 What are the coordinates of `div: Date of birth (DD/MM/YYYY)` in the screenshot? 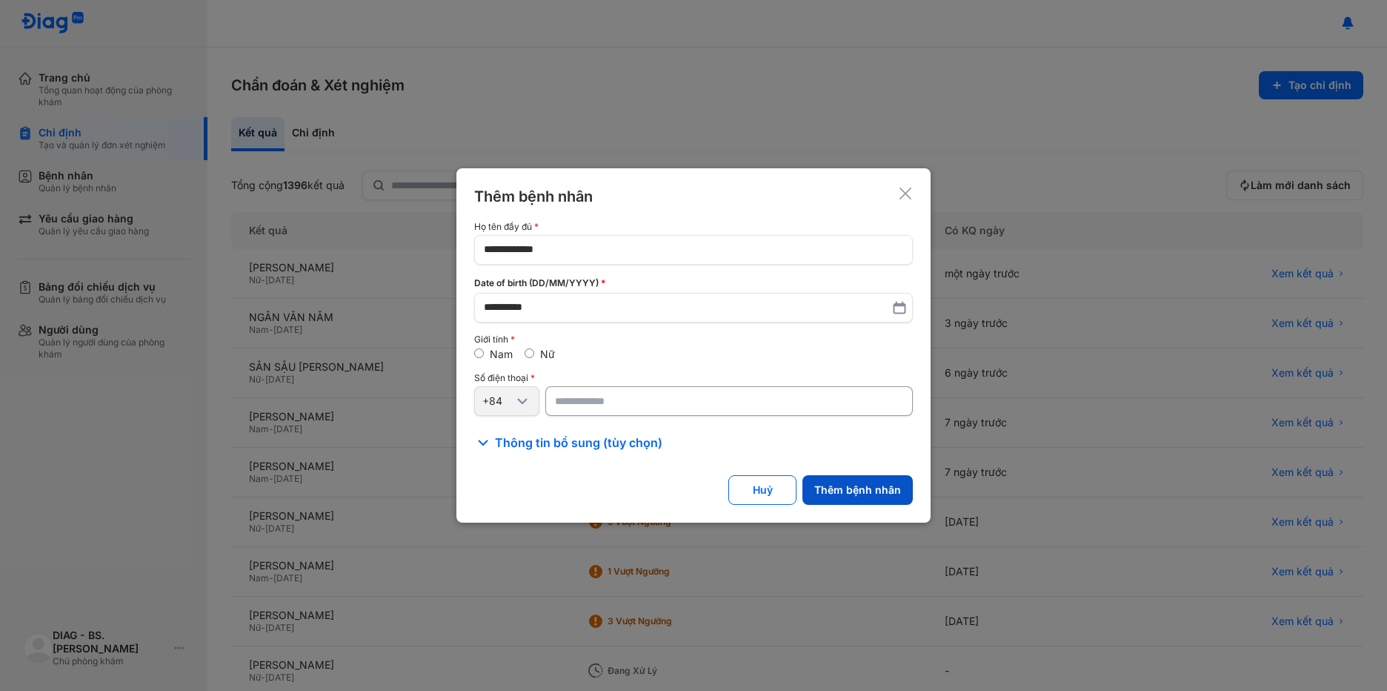 It's located at (694, 283).